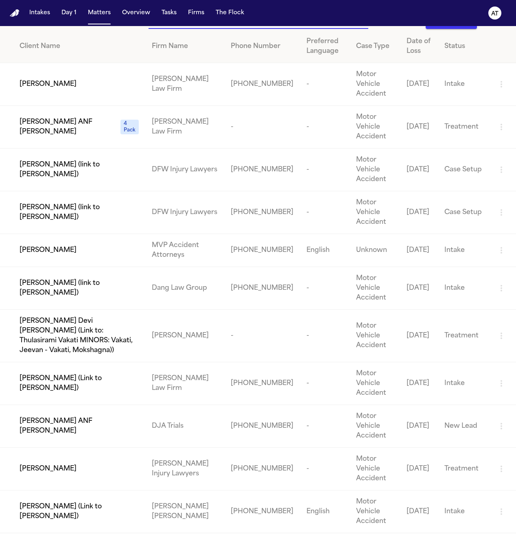  Describe the element at coordinates (185, 250) in the screenshot. I see `td: MVP Accident Attorneys` at that location.